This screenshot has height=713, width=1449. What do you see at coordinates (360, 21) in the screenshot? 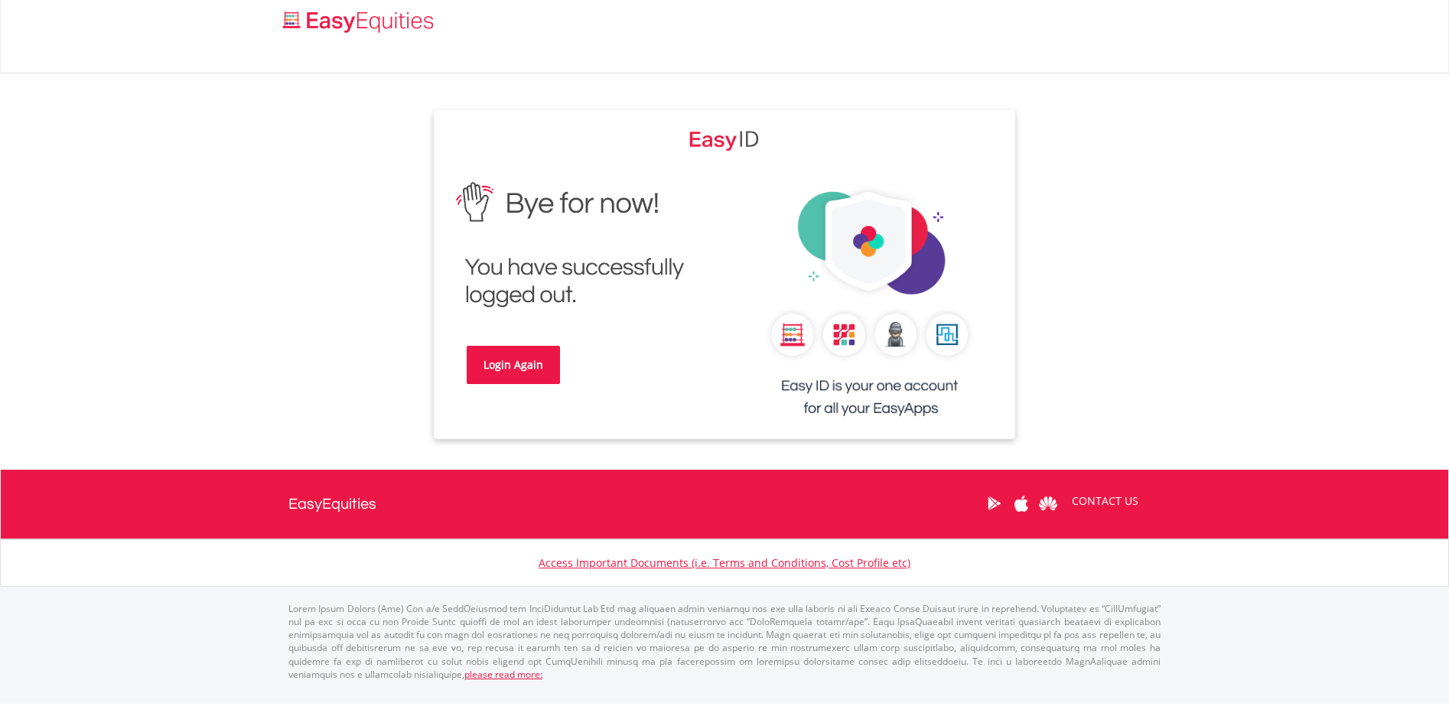
I see `img: EasyEquities_Logo.png` at bounding box center [360, 21].